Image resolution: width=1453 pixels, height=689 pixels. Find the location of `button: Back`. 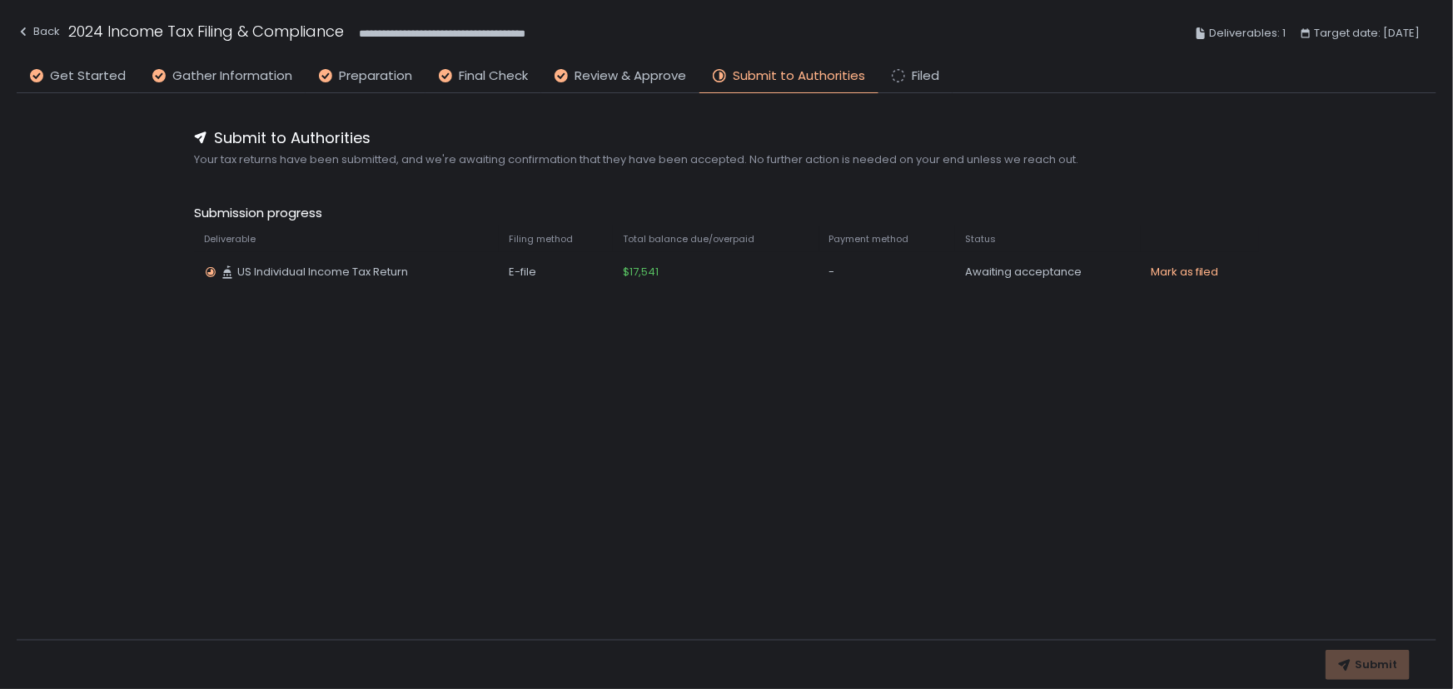

button: Back is located at coordinates (38, 33).